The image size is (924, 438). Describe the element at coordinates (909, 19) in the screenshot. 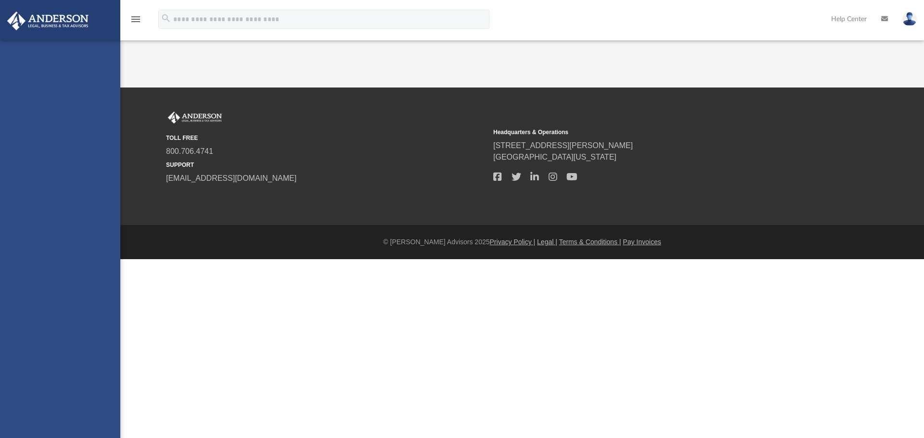

I see `img: User Pic` at that location.